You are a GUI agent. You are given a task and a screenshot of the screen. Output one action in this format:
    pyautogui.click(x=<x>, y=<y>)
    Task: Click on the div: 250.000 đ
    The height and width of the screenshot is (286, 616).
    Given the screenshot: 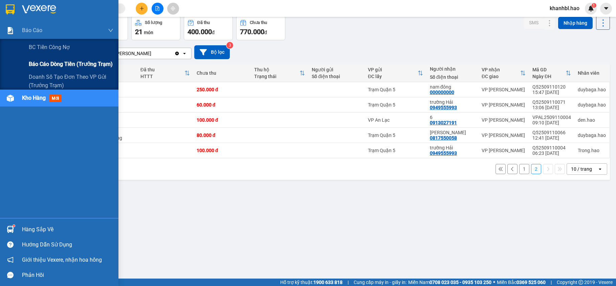 What is the action you would take?
    pyautogui.click(x=222, y=90)
    